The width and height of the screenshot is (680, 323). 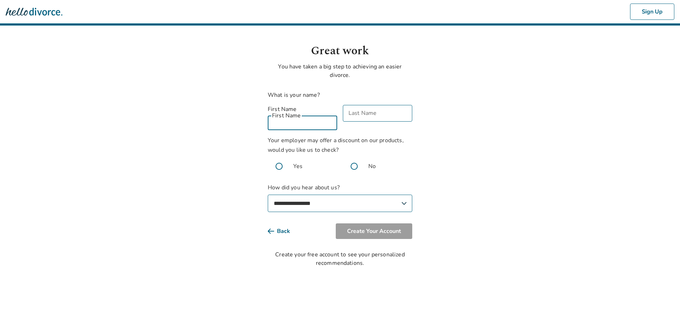 What do you see at coordinates (285, 231) in the screenshot?
I see `button: Back` at bounding box center [285, 231].